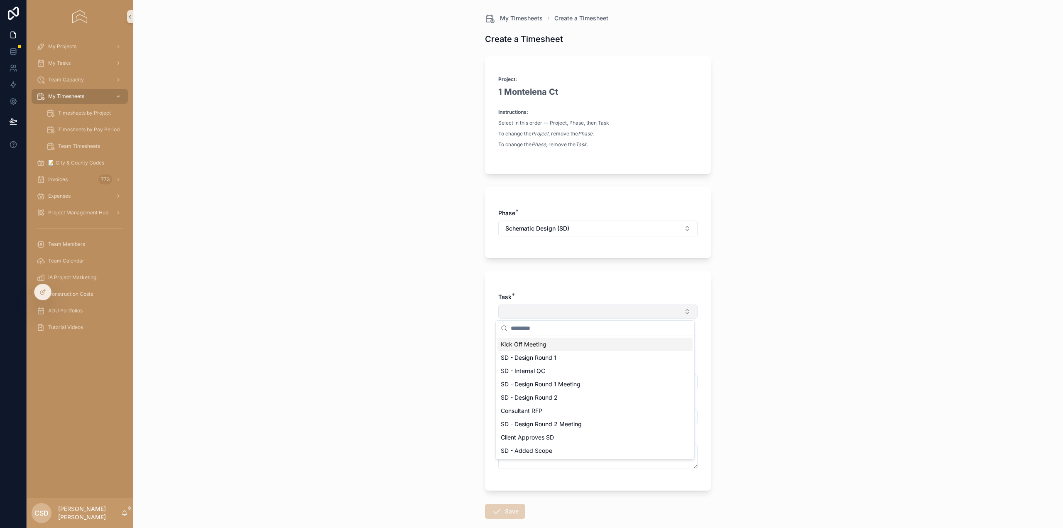  I want to click on span: Team Timesheets, so click(79, 146).